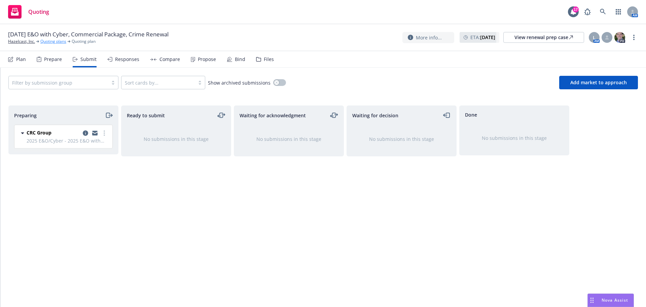 Image resolution: width=646 pixels, height=307 pixels. What do you see at coordinates (375, 115) in the screenshot?
I see `span: Waiting for decision` at bounding box center [375, 115].